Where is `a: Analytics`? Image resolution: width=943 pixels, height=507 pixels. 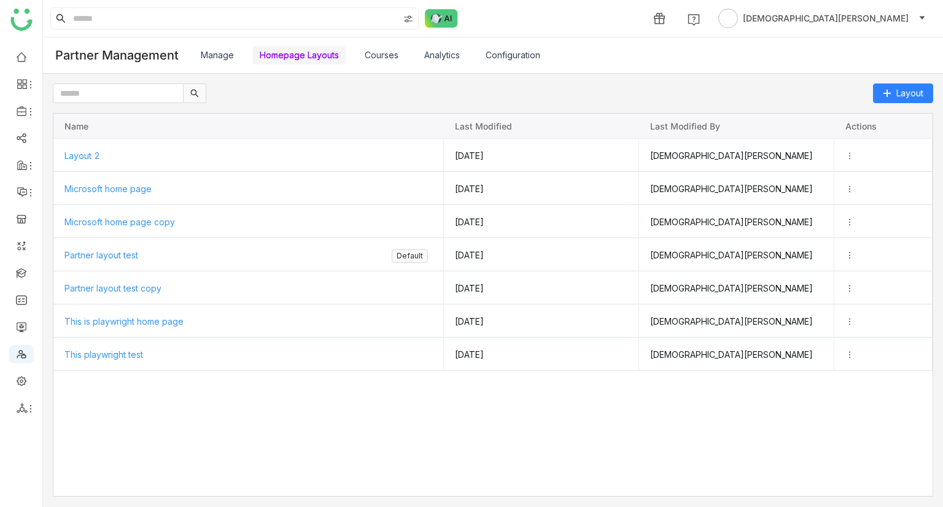
a: Analytics is located at coordinates (442, 55).